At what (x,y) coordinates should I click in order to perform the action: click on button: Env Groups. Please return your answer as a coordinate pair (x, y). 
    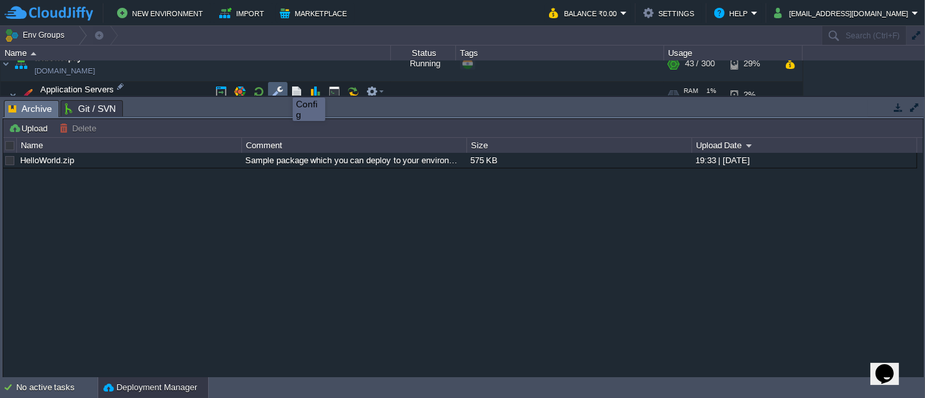
    Looking at the image, I should click on (36, 35).